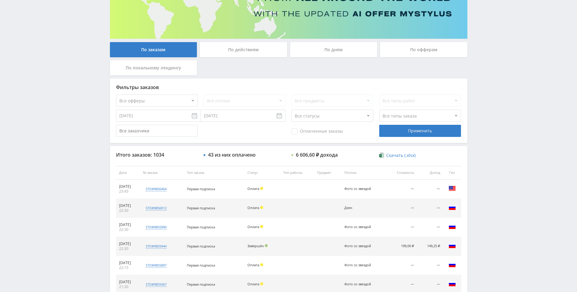 The image size is (577, 292). I want to click on input: Все заказчики, so click(157, 131).